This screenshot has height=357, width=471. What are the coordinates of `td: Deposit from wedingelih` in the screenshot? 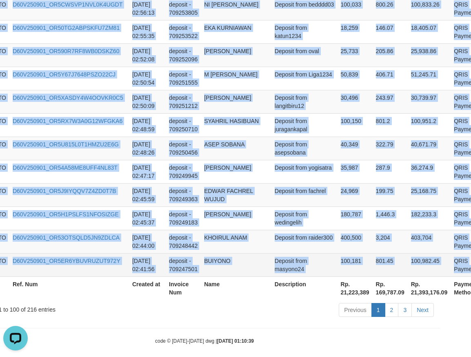 It's located at (305, 218).